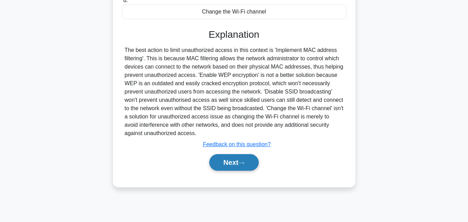 The width and height of the screenshot is (468, 222). Describe the element at coordinates (234, 12) in the screenshot. I see `div: Change the Wi-Fi channel` at that location.